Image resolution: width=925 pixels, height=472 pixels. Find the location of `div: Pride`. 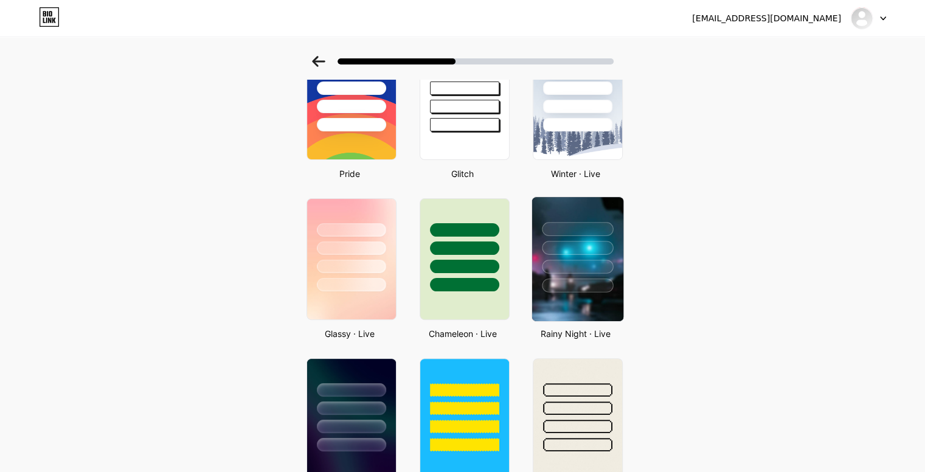

div: Pride is located at coordinates (350, 173).